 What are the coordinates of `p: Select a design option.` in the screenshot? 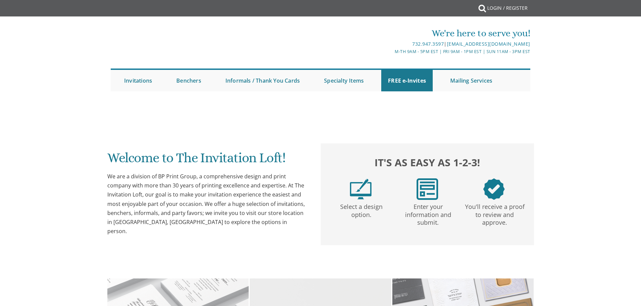 It's located at (361, 209).